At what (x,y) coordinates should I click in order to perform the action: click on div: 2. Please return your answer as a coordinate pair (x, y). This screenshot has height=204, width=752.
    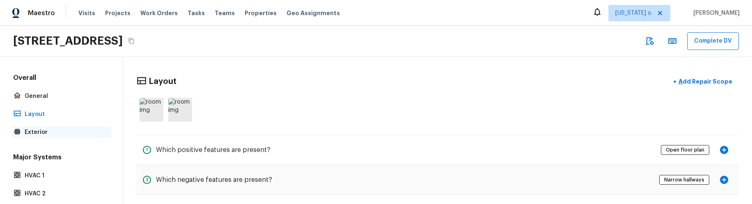
    Looking at the image, I should click on (147, 180).